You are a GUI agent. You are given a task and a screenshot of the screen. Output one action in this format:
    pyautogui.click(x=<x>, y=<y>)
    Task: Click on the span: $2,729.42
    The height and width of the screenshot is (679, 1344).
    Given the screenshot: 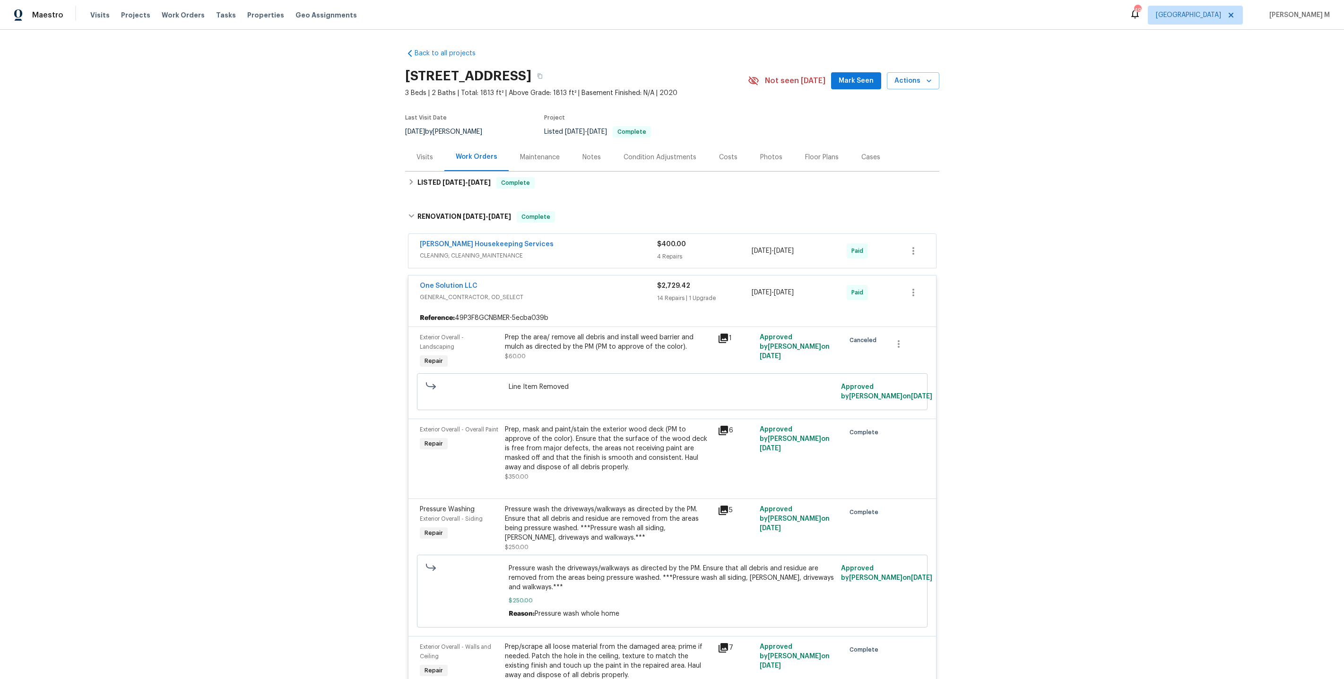 What is the action you would take?
    pyautogui.click(x=674, y=286)
    